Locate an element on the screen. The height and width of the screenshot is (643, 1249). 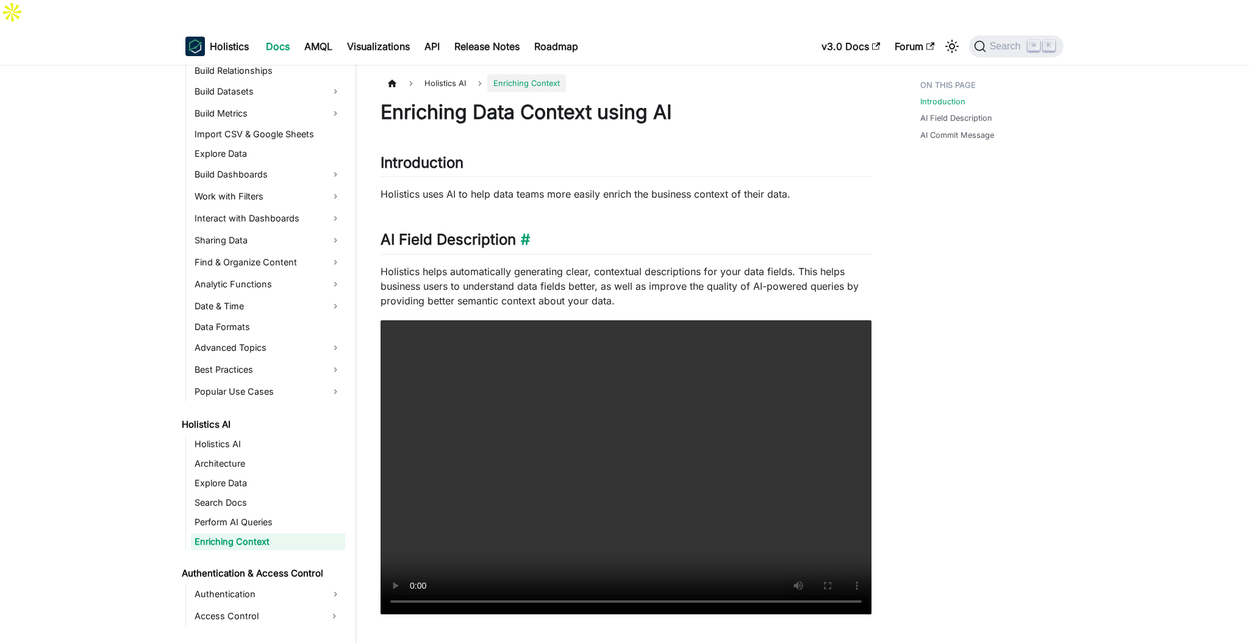
p: Holistics helps automatically generating clear, contextual descriptions for your data fields. Thi... is located at coordinates (626, 286).